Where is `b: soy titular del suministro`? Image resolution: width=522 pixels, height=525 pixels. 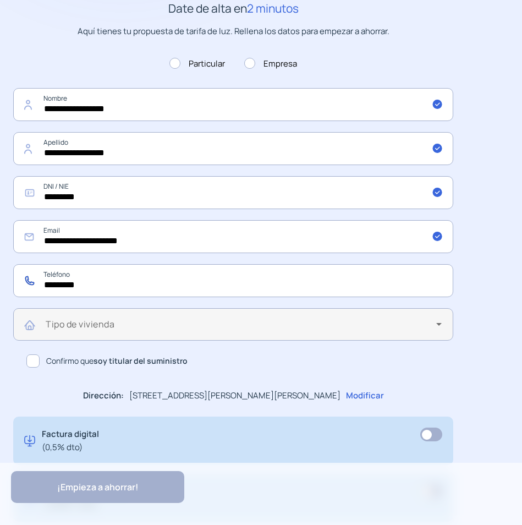
b: soy titular del suministro is located at coordinates (140, 360).